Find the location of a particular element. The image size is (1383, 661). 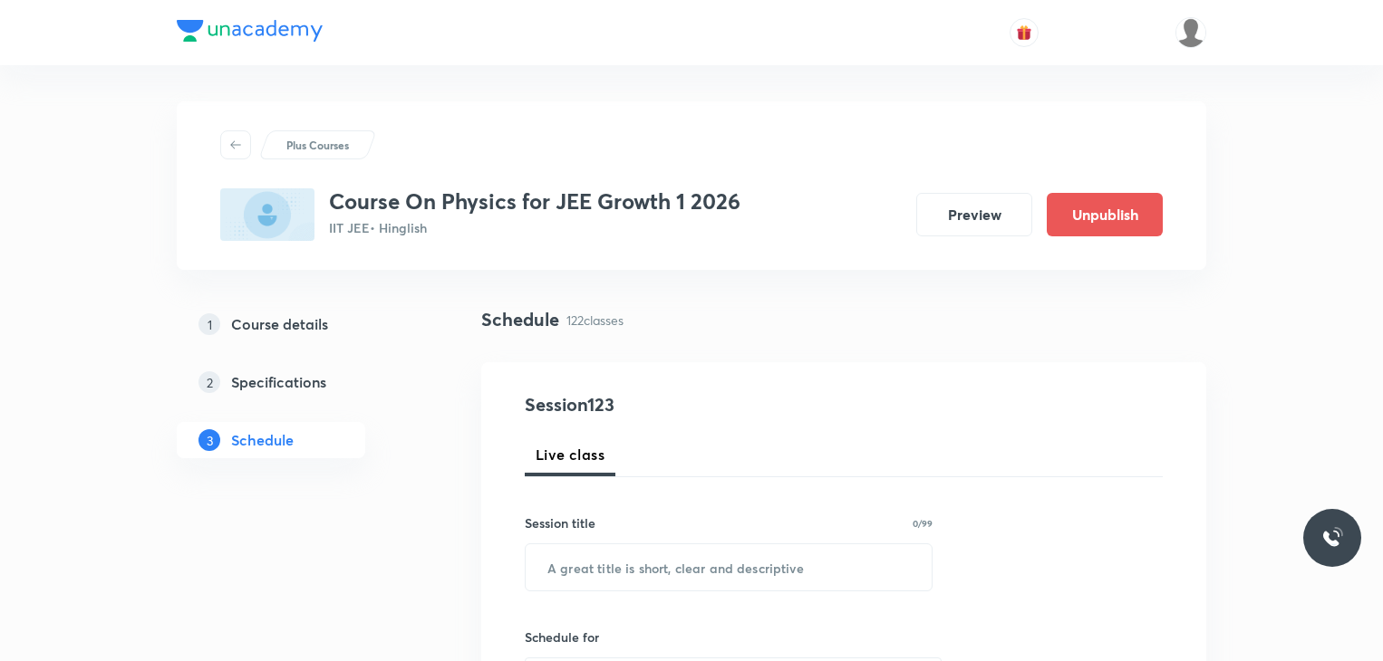

h4: Session 123 is located at coordinates (689, 405).